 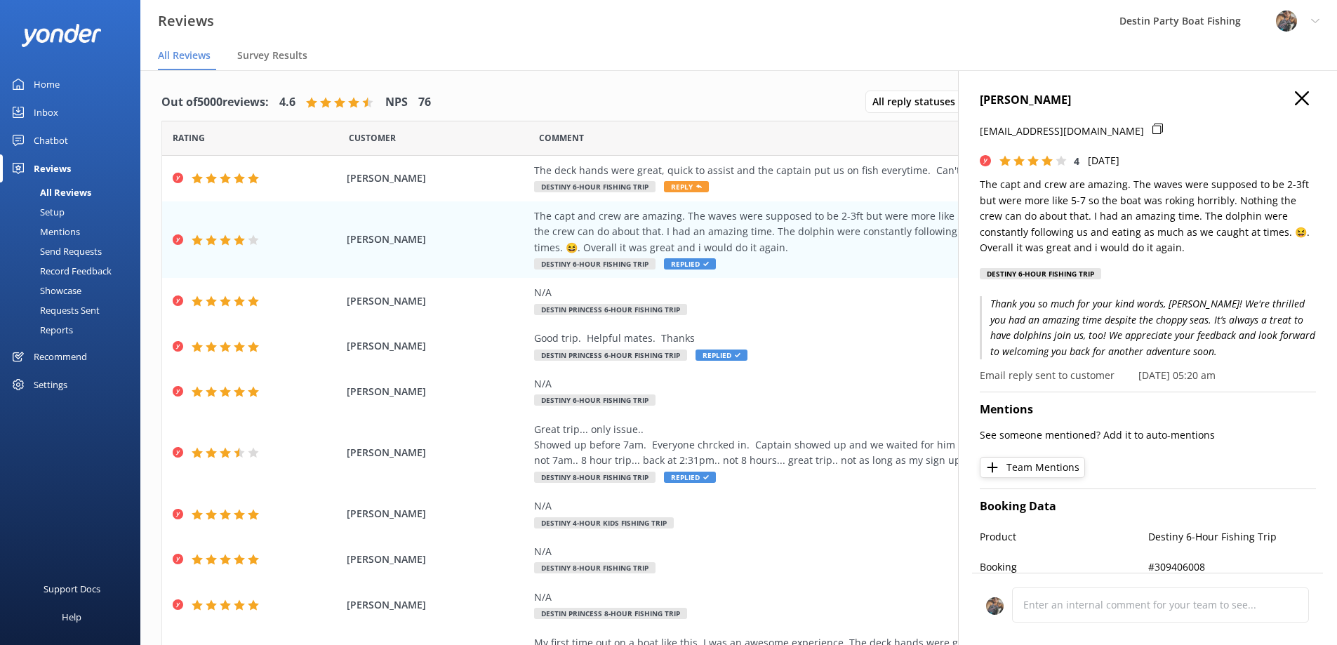 I want to click on a: Record Feedback, so click(x=74, y=271).